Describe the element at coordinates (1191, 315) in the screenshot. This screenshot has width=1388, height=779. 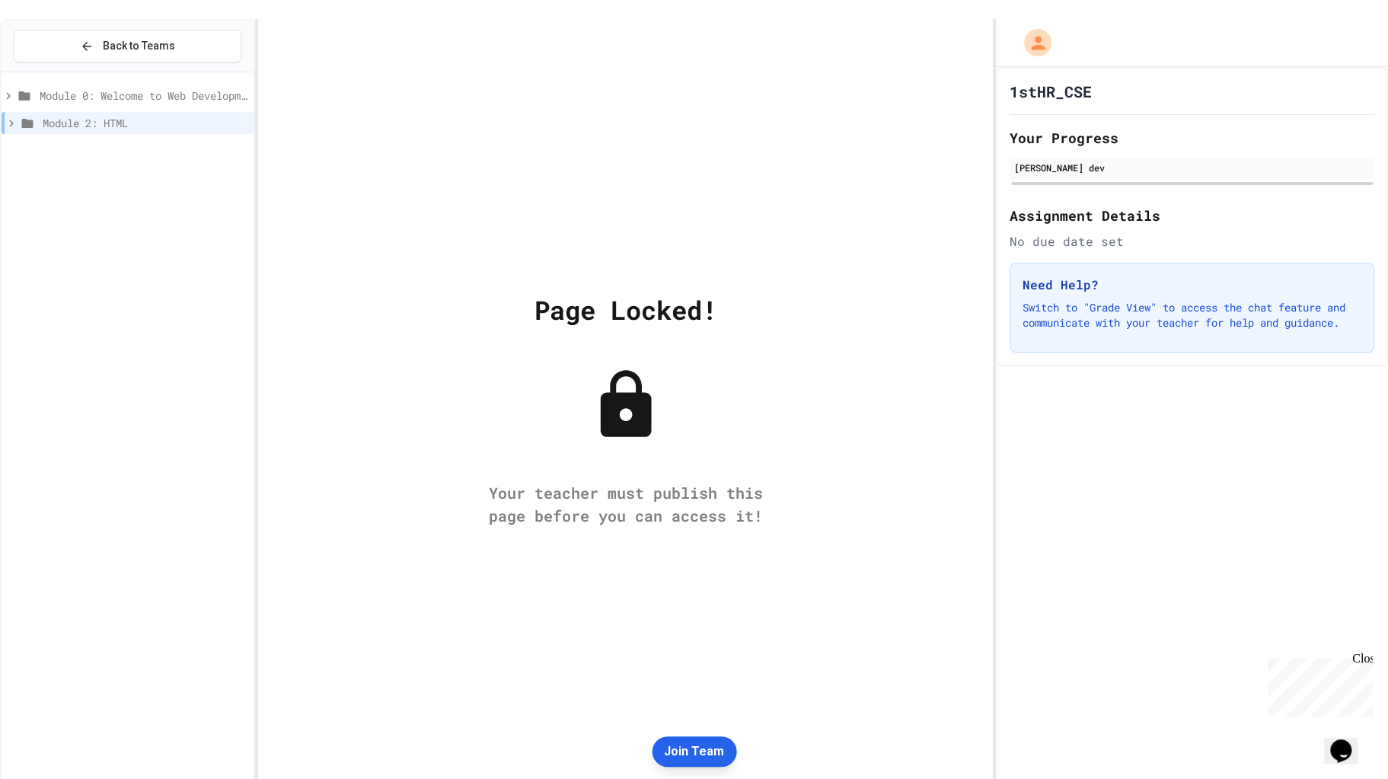
I see `p: Switch to "Grade View" to access the chat feature and communicate with your teacher for help and ...` at that location.